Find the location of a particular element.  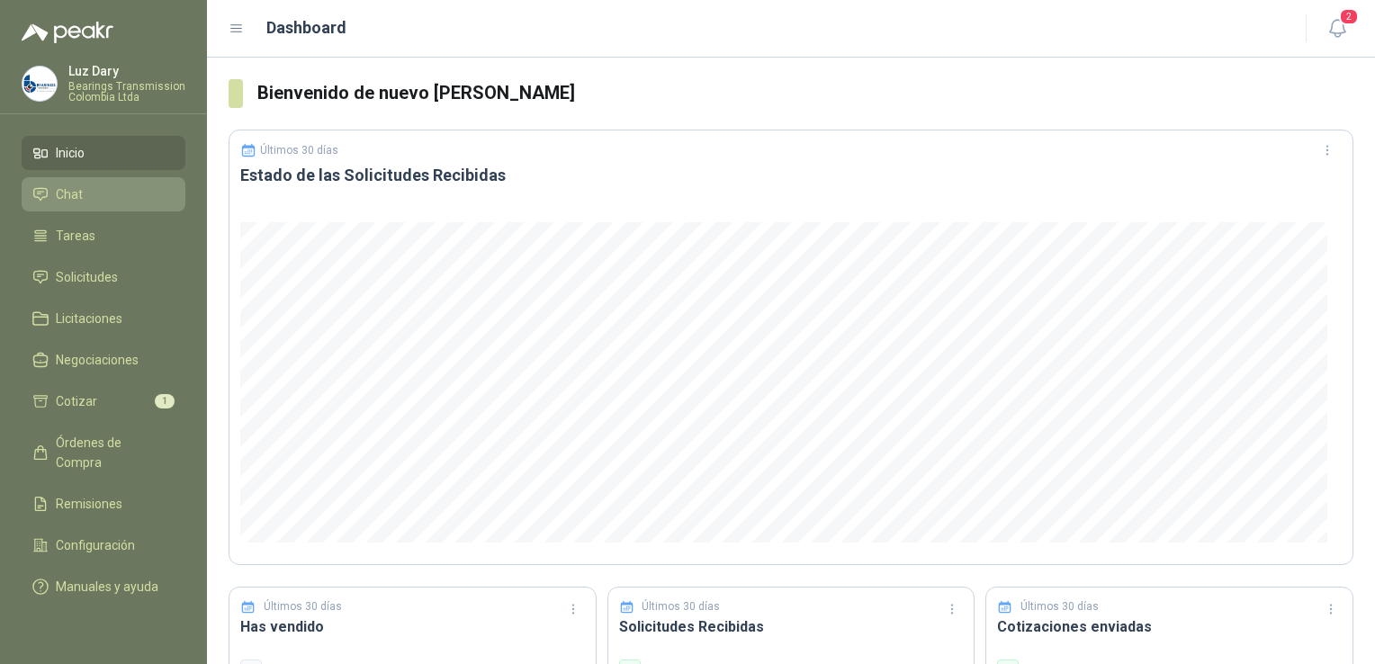

img: Company Logo is located at coordinates (40, 84).